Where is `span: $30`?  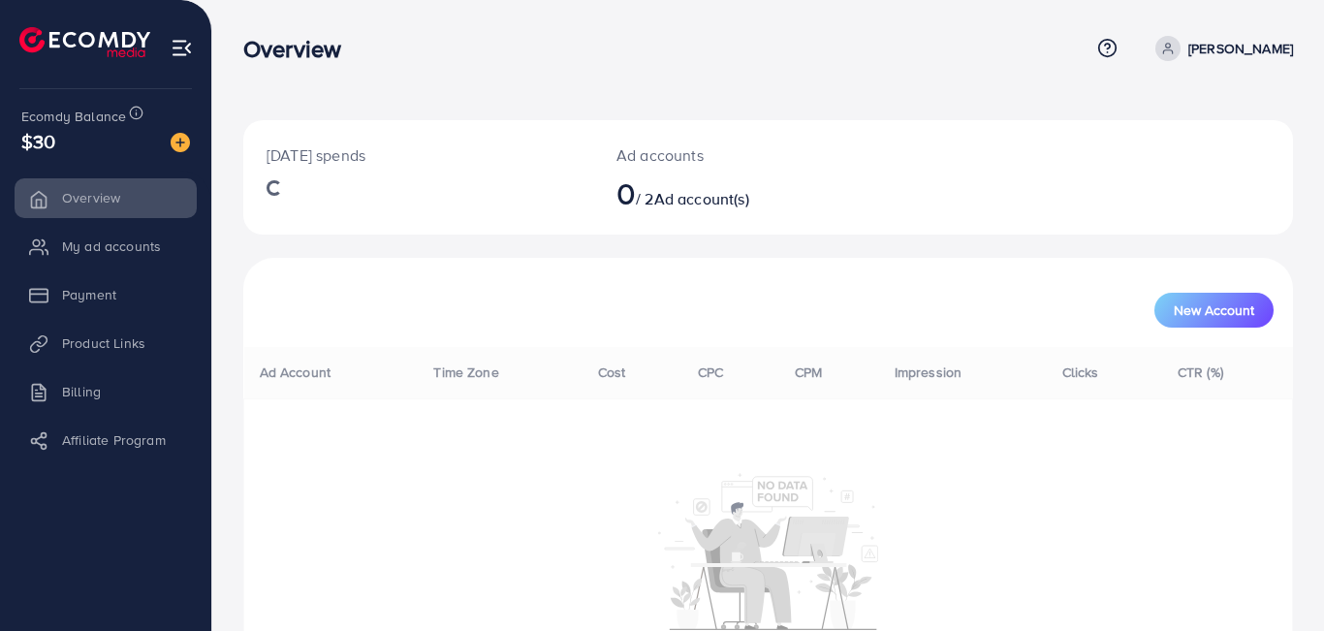 span: $30 is located at coordinates (38, 141).